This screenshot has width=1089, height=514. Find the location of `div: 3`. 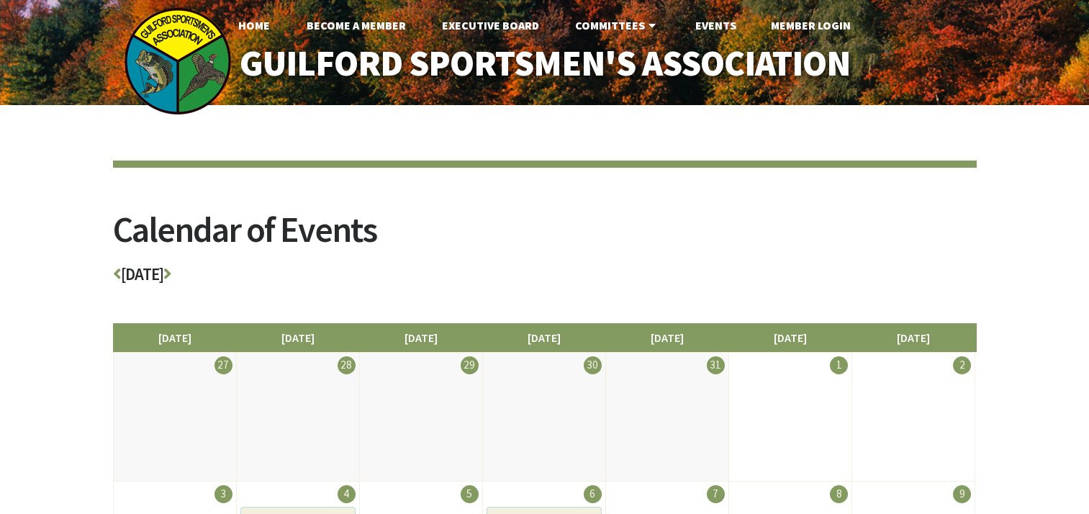

div: 3 is located at coordinates (223, 494).